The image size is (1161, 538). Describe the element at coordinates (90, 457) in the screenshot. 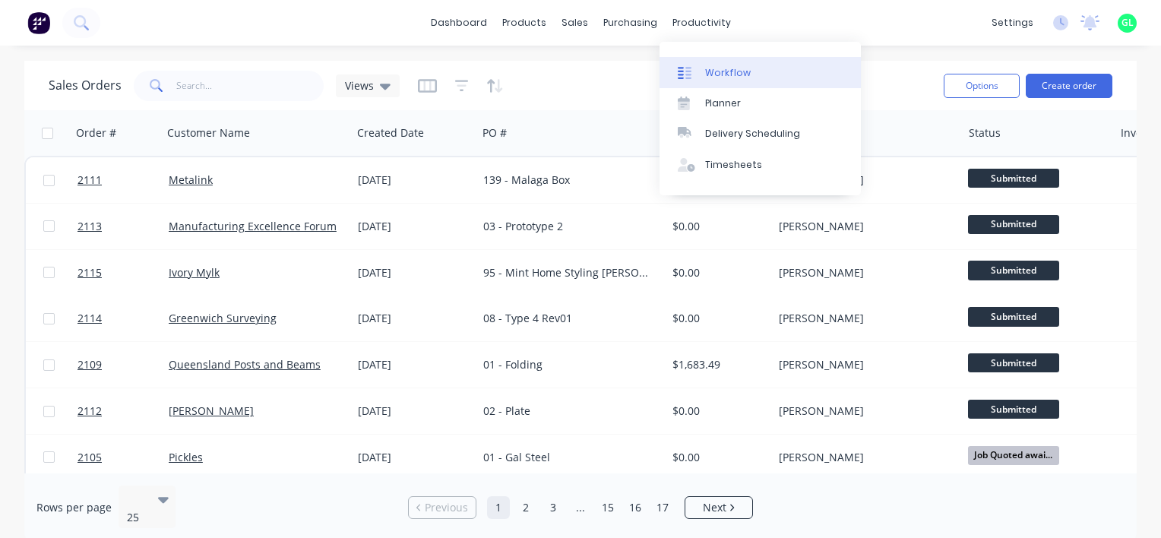

I see `span: 2105` at that location.